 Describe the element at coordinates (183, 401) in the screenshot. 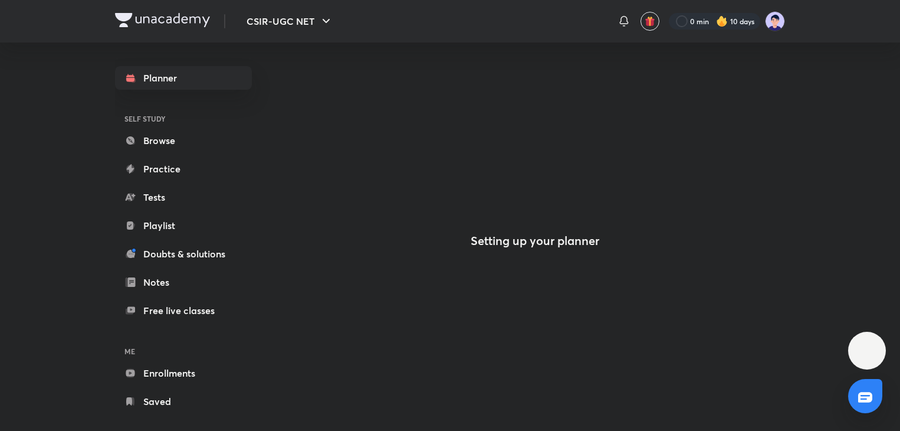

I see `a: Saved` at that location.